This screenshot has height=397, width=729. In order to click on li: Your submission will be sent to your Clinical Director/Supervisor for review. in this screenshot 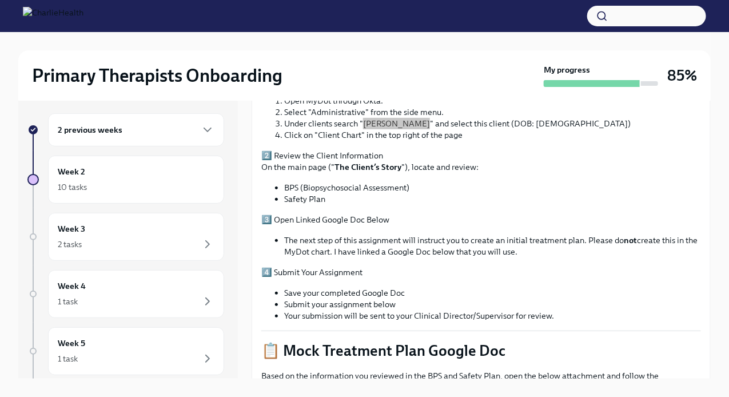, I will do `click(492, 315)`.